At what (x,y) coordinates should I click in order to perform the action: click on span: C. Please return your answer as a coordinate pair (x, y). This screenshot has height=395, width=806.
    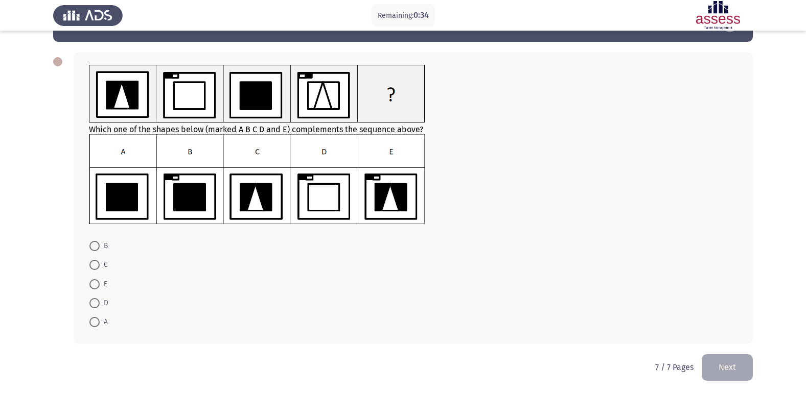
    Looking at the image, I should click on (104, 265).